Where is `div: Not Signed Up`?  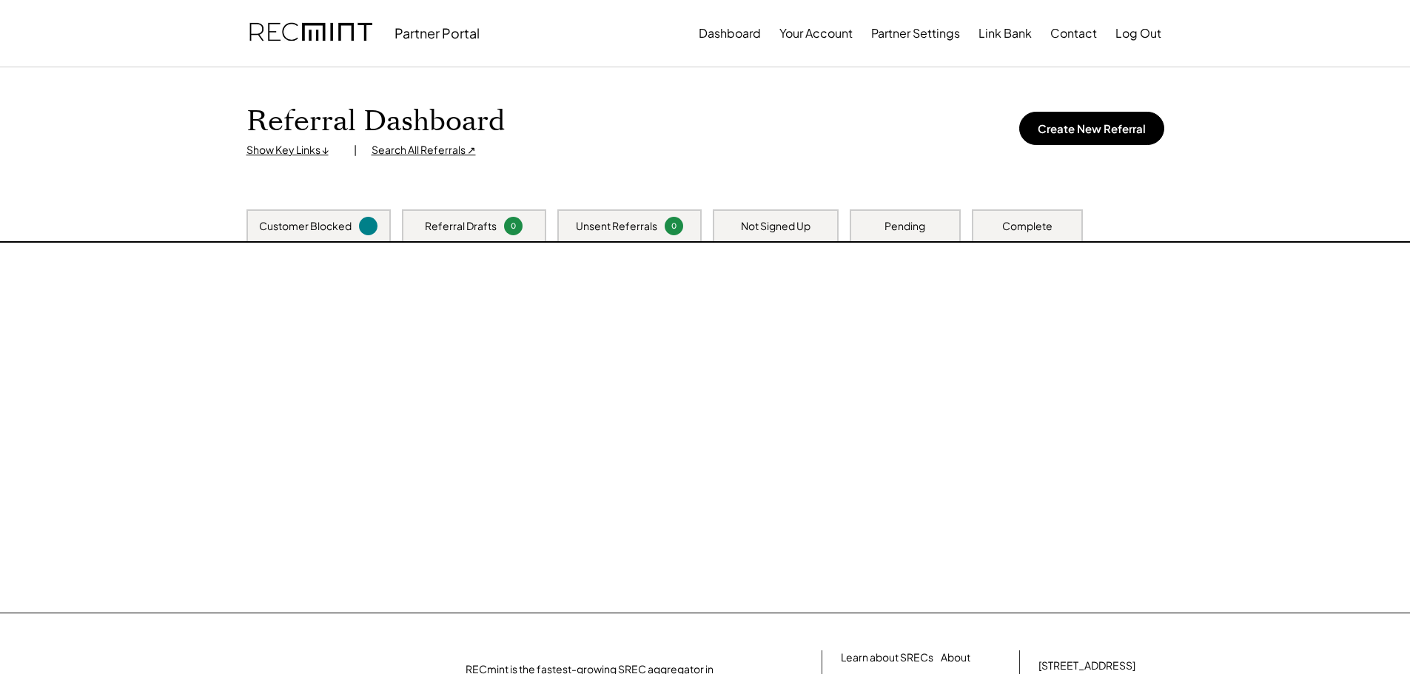
div: Not Signed Up is located at coordinates (775, 226).